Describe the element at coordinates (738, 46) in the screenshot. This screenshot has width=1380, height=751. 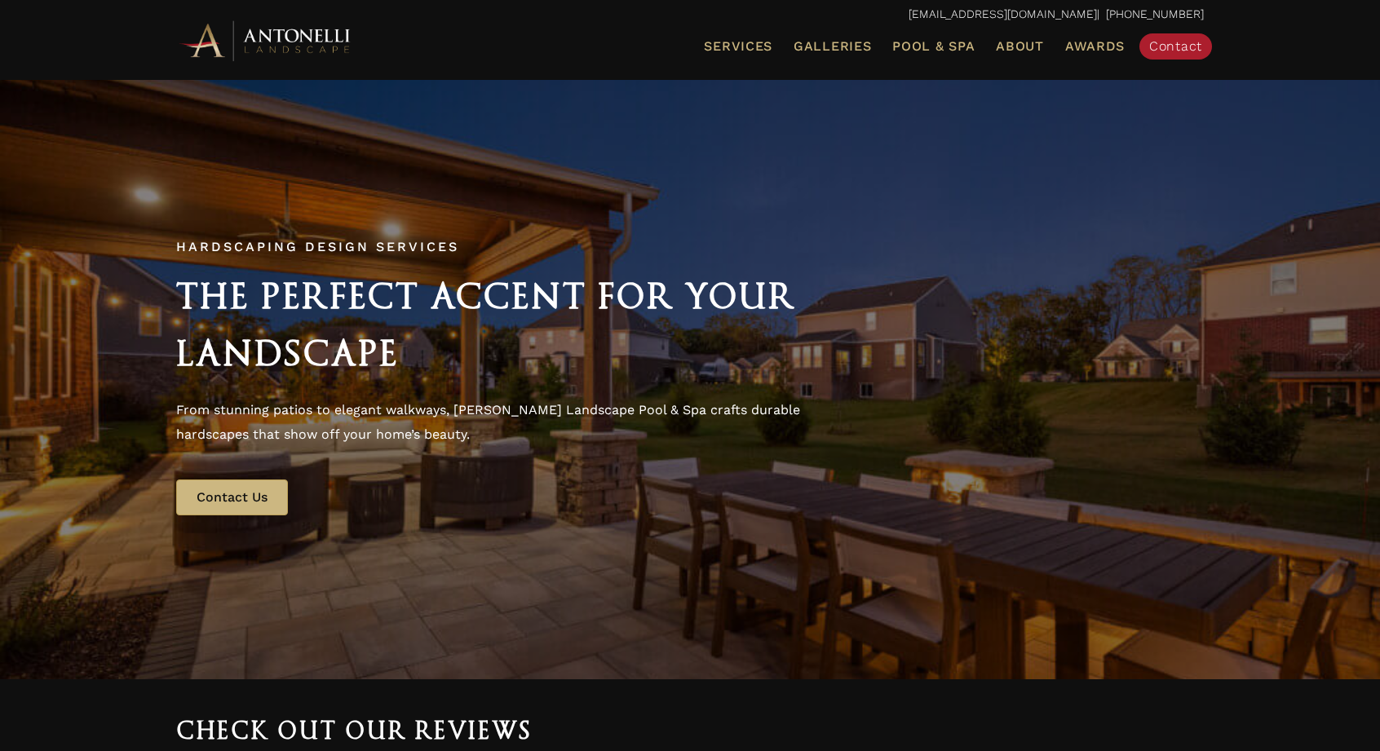
I see `span: Services` at that location.